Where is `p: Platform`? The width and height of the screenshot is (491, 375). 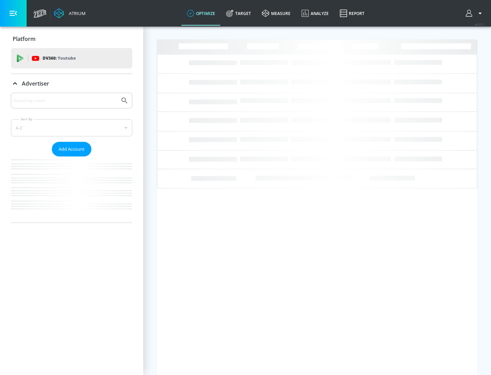 p: Platform is located at coordinates (24, 39).